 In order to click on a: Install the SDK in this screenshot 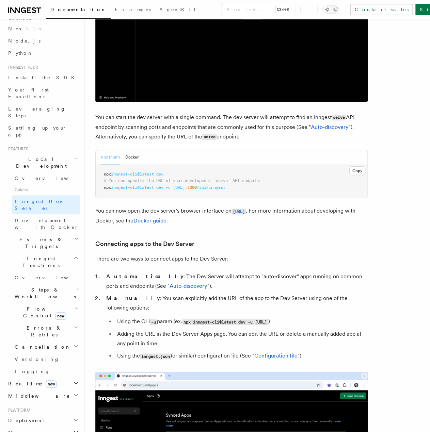, I will do `click(43, 78)`.